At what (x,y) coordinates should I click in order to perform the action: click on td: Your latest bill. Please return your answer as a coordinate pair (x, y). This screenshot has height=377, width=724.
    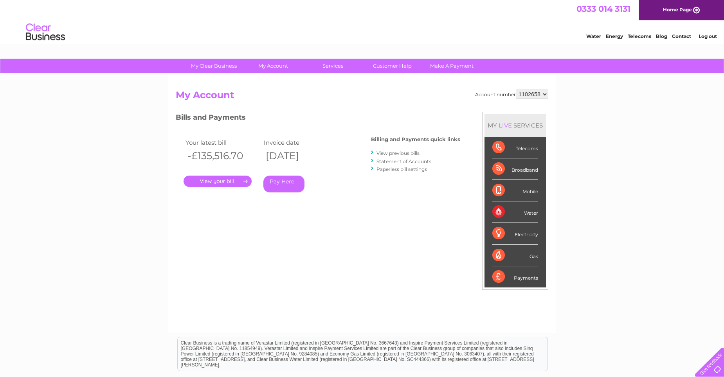
    Looking at the image, I should click on (223, 142).